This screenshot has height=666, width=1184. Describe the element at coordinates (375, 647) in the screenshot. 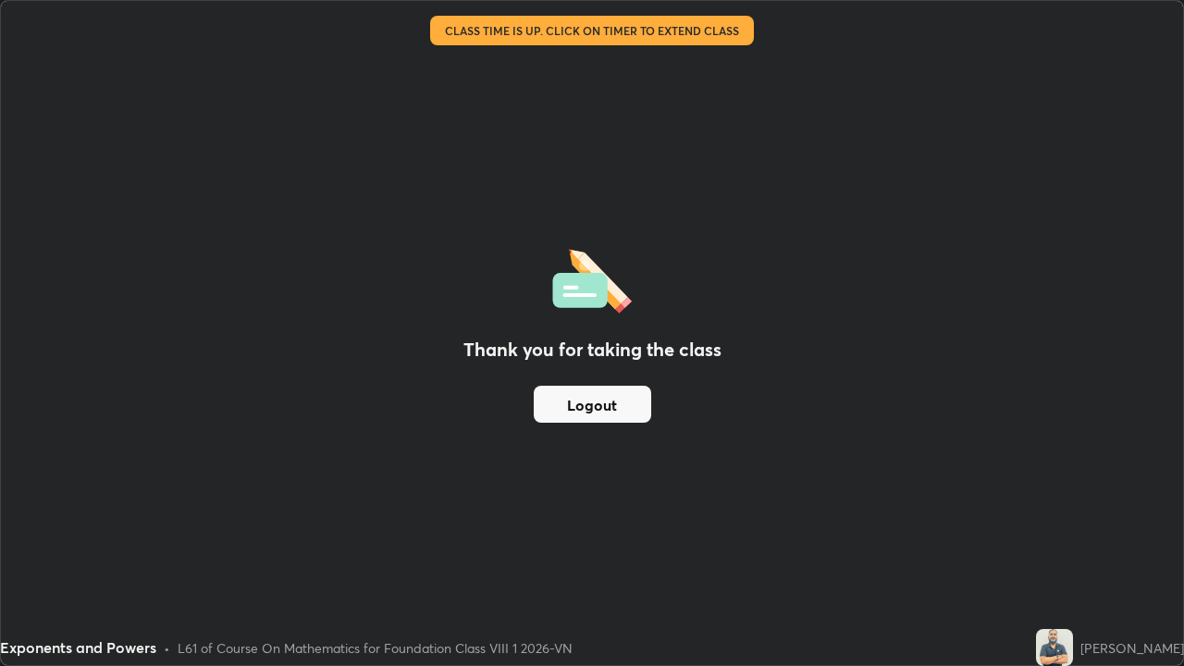

I see `div: L61 of Course On Mathematics for Foundation Class VIII 1 2026-VN` at that location.